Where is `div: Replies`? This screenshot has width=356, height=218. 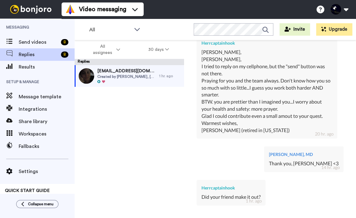
div: Replies is located at coordinates (129, 62).